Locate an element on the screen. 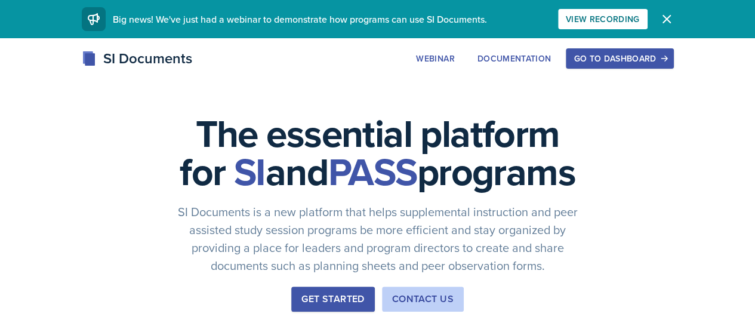 The height and width of the screenshot is (329, 755). div: View Recording is located at coordinates (602, 19).